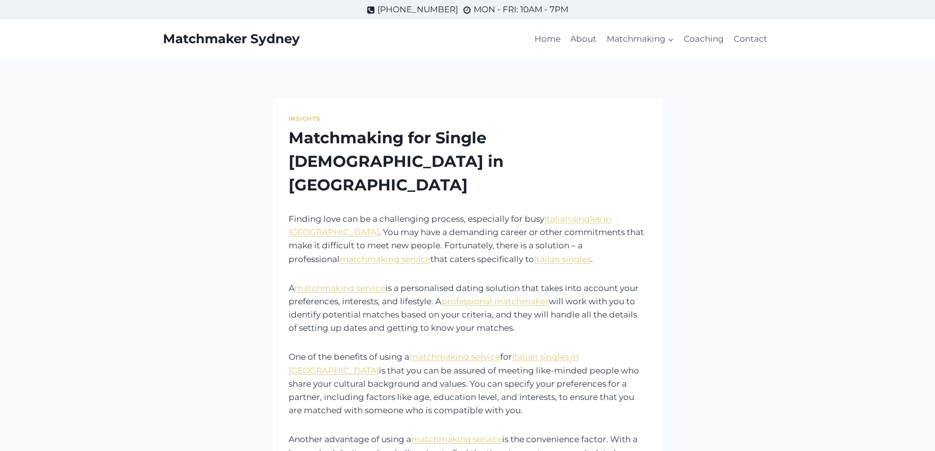  Describe the element at coordinates (640, 39) in the screenshot. I see `span: Matchmaking` at that location.